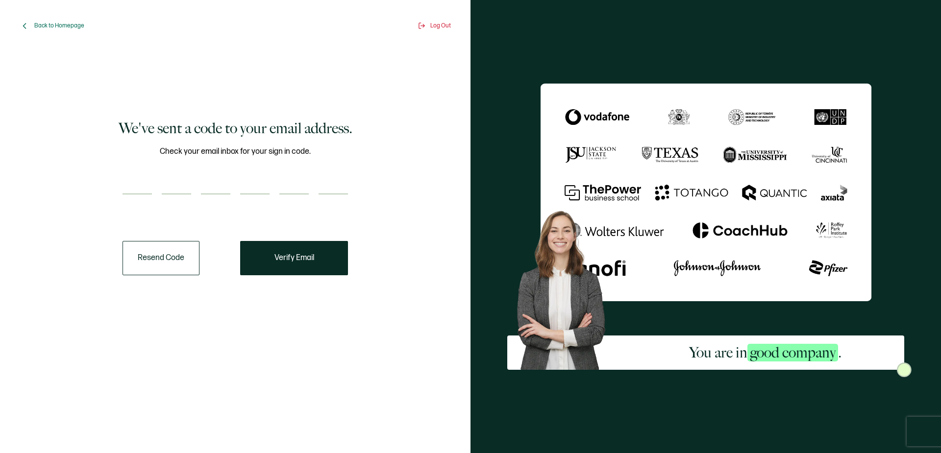 Image resolution: width=941 pixels, height=453 pixels. What do you see at coordinates (294, 258) in the screenshot?
I see `button: Verify Email` at bounding box center [294, 258].